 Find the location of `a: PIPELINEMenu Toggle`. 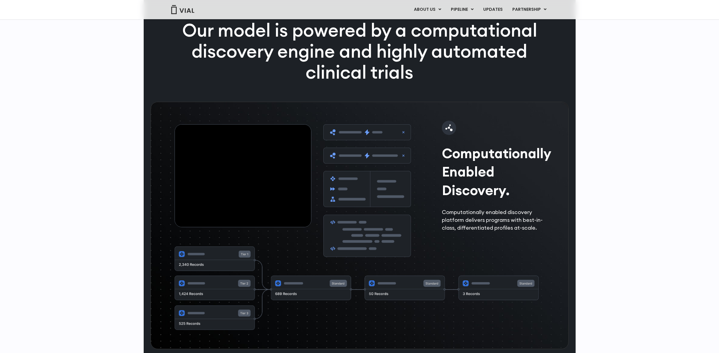

a: PIPELINEMenu Toggle is located at coordinates (462, 10).